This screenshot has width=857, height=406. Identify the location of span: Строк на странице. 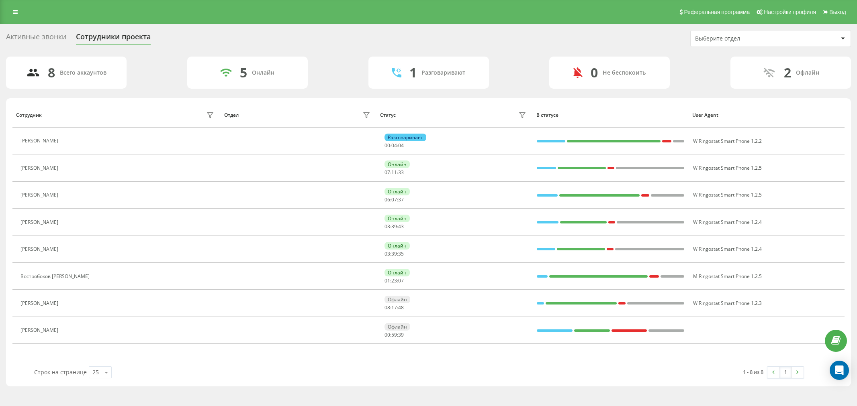
(60, 372).